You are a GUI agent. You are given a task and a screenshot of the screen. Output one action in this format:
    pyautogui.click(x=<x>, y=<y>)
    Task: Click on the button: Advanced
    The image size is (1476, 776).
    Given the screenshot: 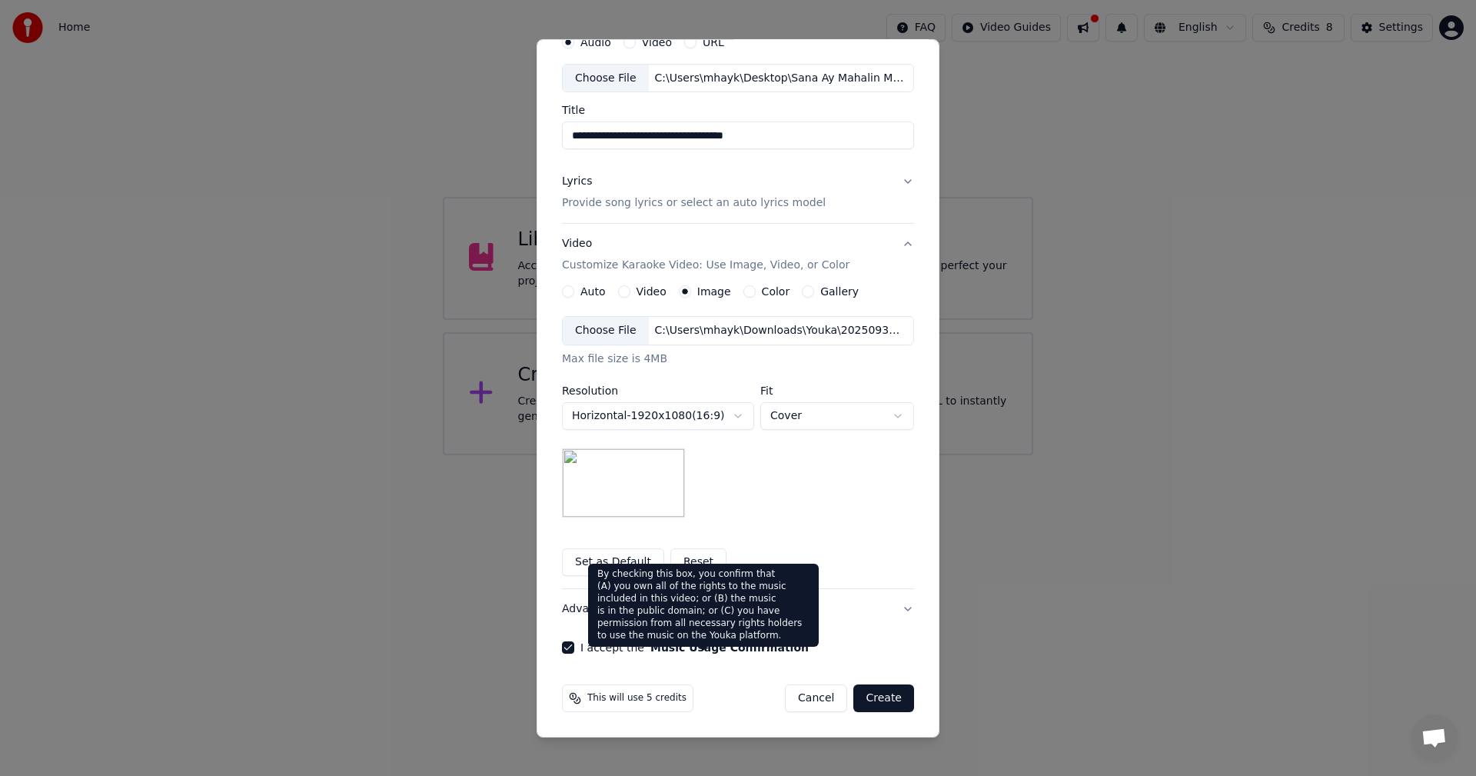 What is the action you would take?
    pyautogui.click(x=738, y=609)
    